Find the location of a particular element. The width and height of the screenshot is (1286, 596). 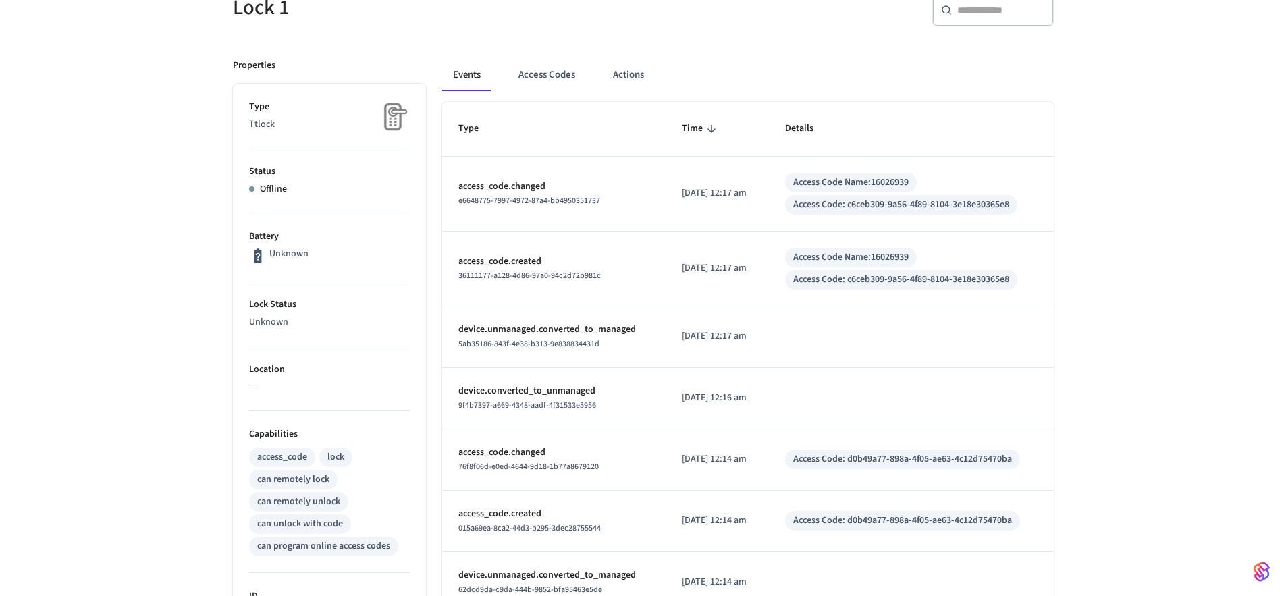

p: Capabilities is located at coordinates (329, 434).